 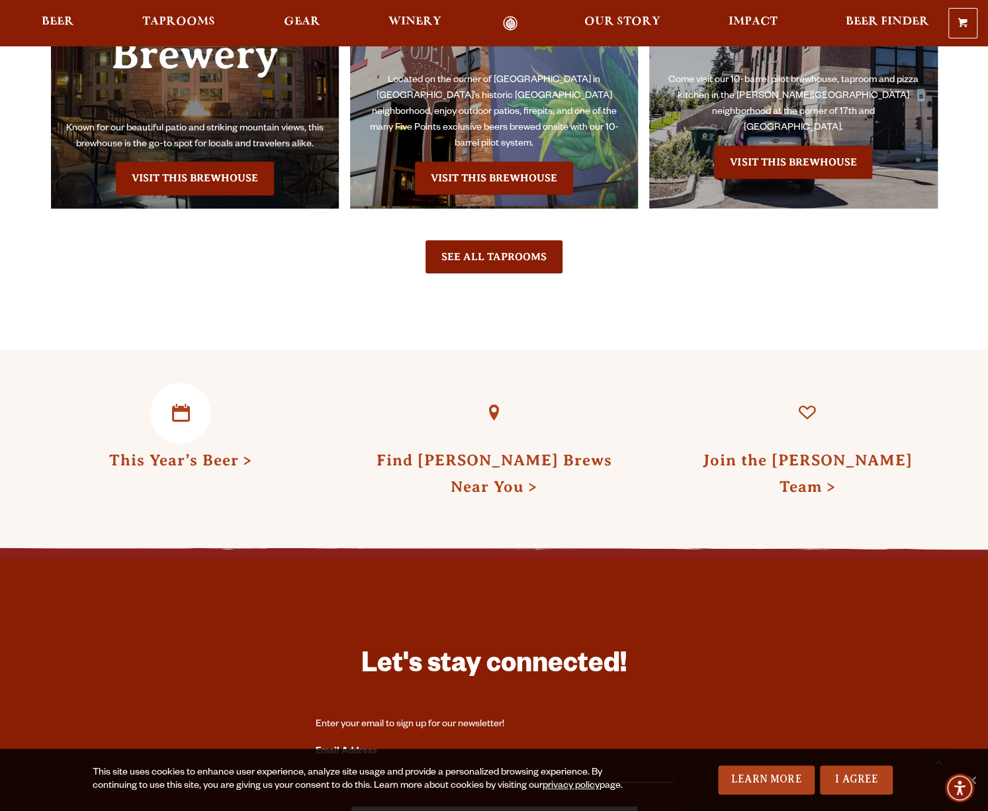 I want to click on a: Odell Home, so click(x=510, y=23).